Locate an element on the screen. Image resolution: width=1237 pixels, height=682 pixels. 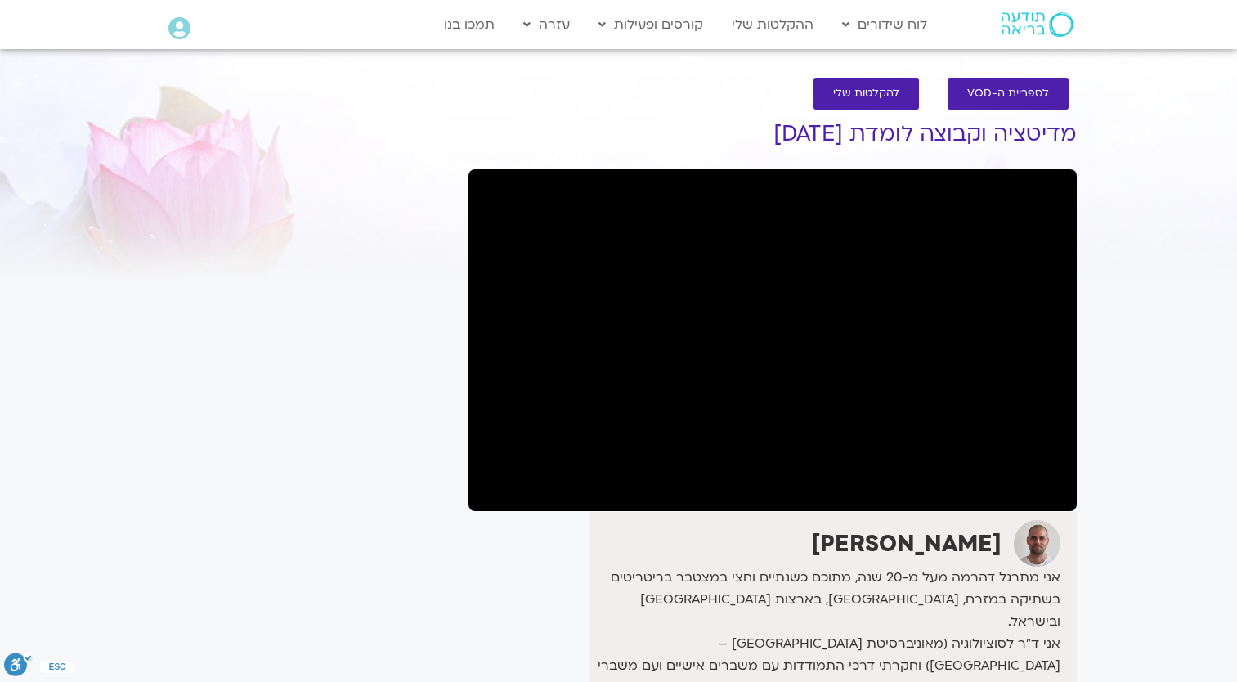
a: ההקלטות שלי is located at coordinates (773, 25).